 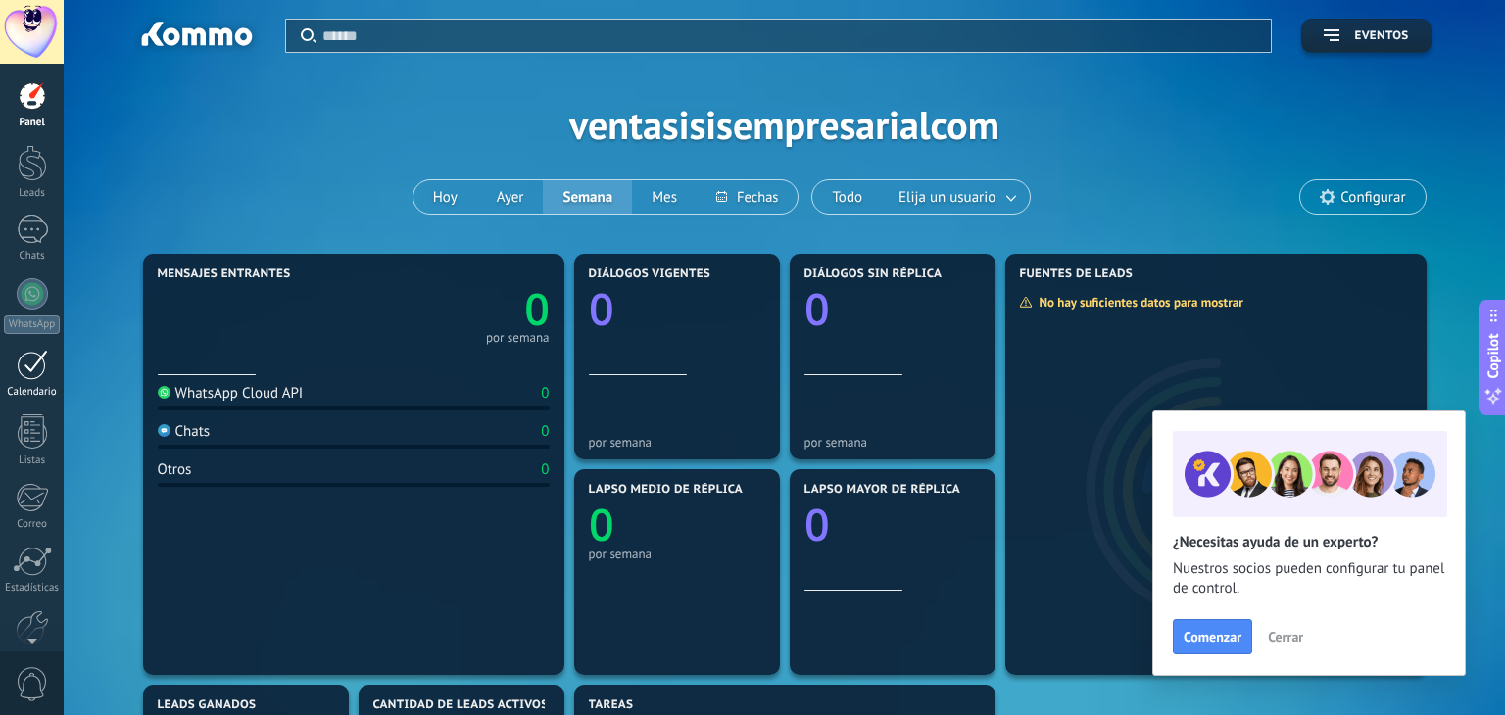 I want to click on div: WhatsApp, so click(x=31, y=324).